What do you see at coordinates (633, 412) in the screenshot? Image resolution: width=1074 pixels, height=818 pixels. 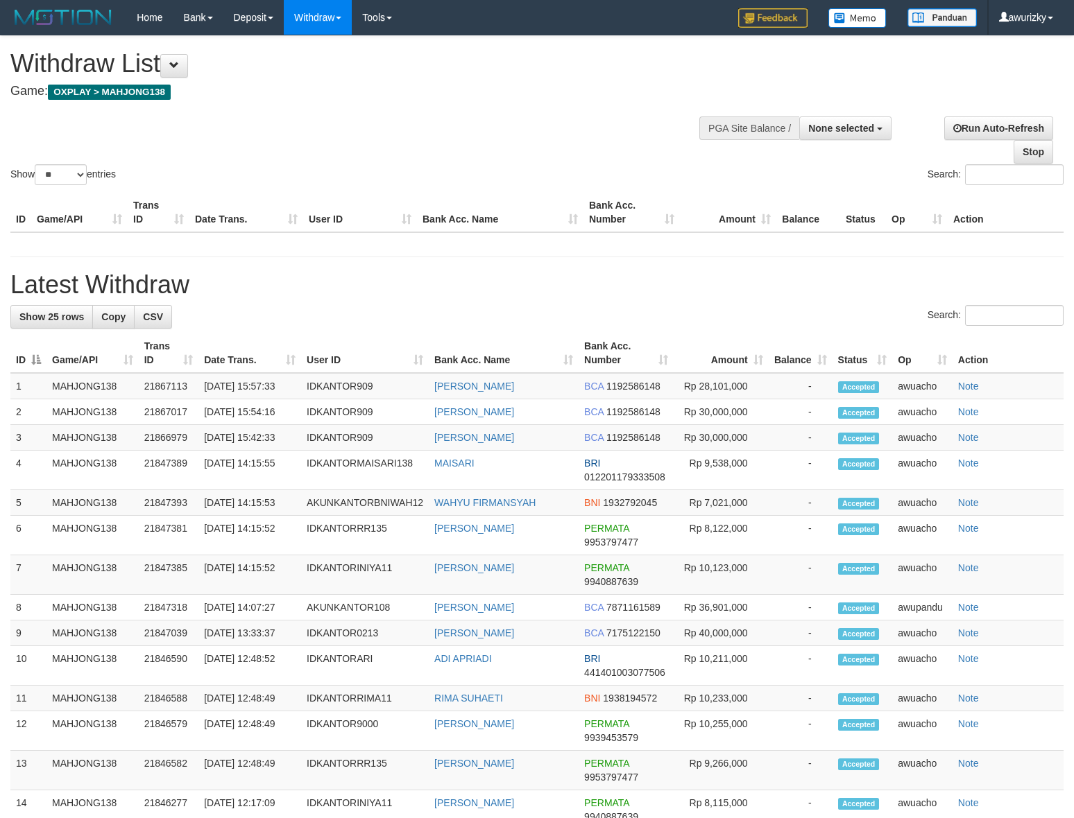 I see `span: Copy 1192586148 to clipboard` at bounding box center [633, 412].